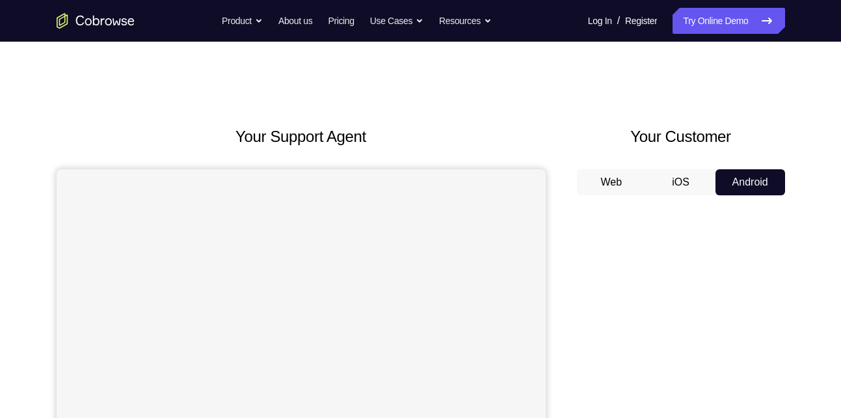  I want to click on h2: Your Support Agent, so click(301, 137).